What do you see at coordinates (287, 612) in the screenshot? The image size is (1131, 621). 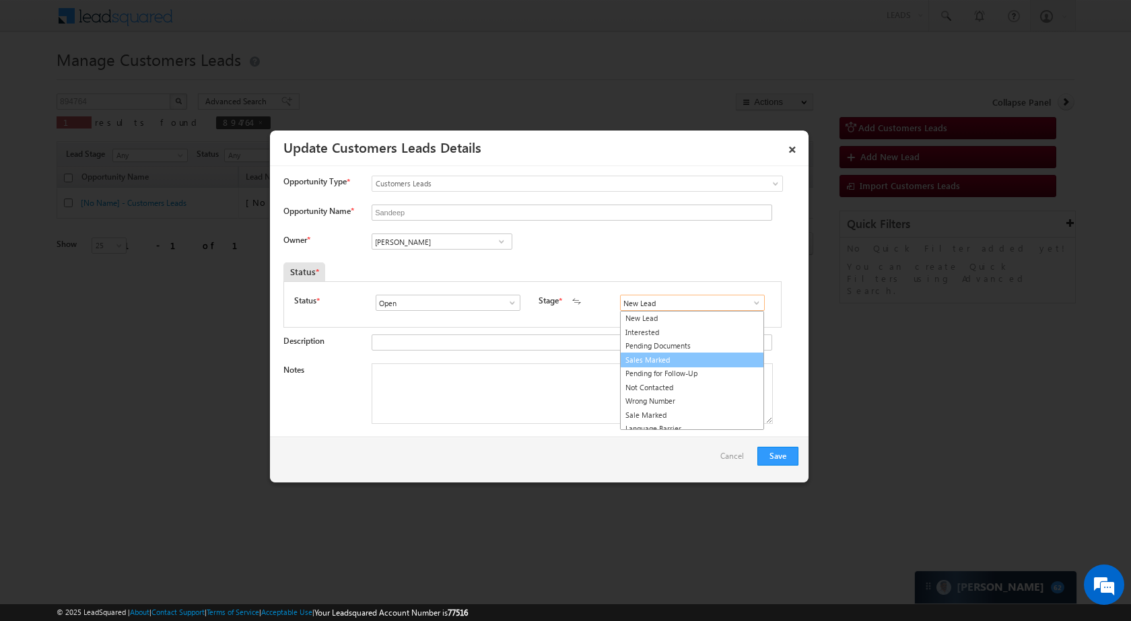 I see `a: Acceptable Use` at bounding box center [287, 612].